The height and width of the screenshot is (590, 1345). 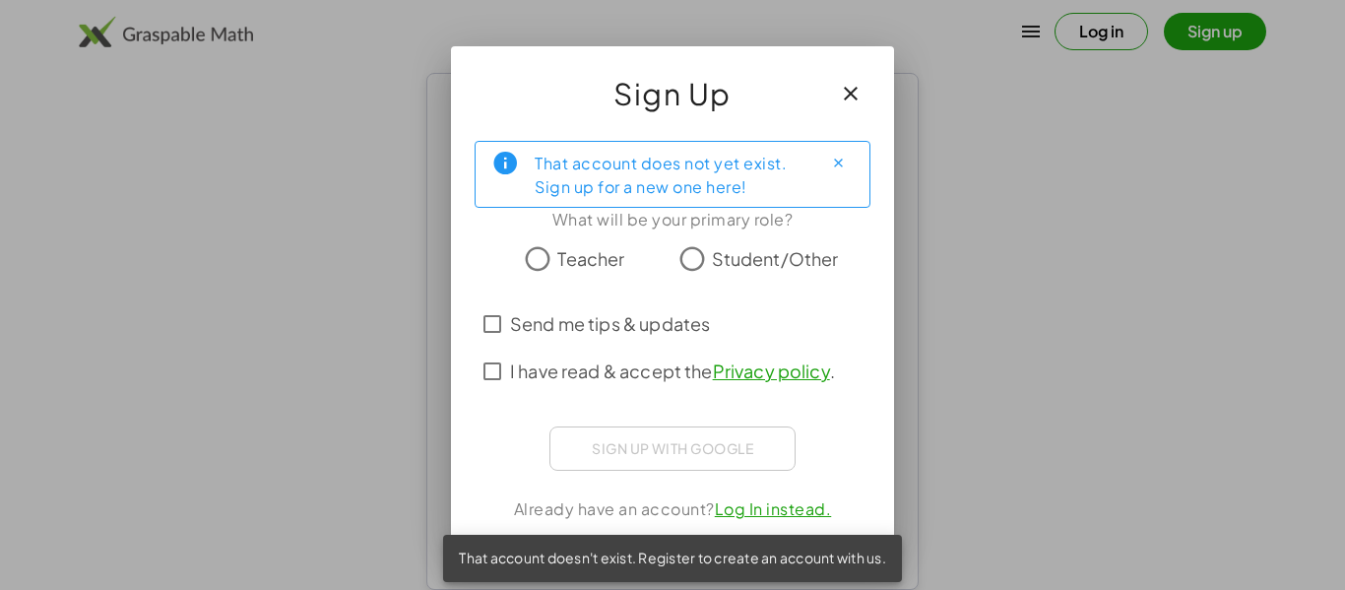 What do you see at coordinates (610, 323) in the screenshot?
I see `span: Send me tips & updates` at bounding box center [610, 323].